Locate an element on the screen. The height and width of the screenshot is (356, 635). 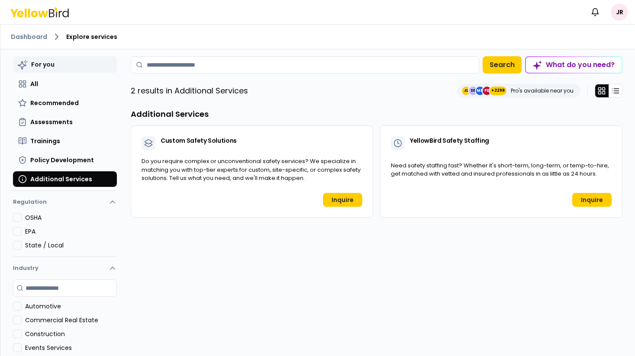
span: +2298 is located at coordinates (498, 91).